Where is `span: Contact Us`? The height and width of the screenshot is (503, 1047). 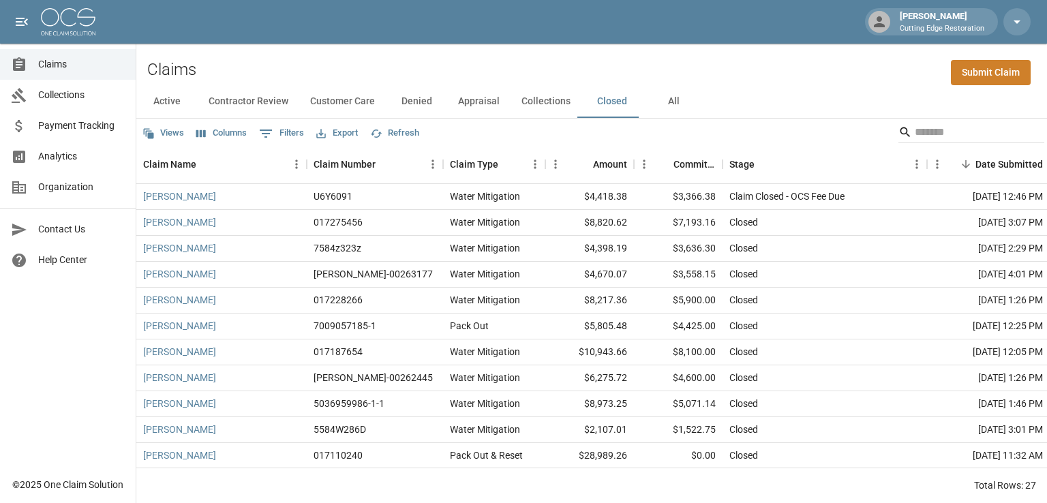 span: Contact Us is located at coordinates (81, 229).